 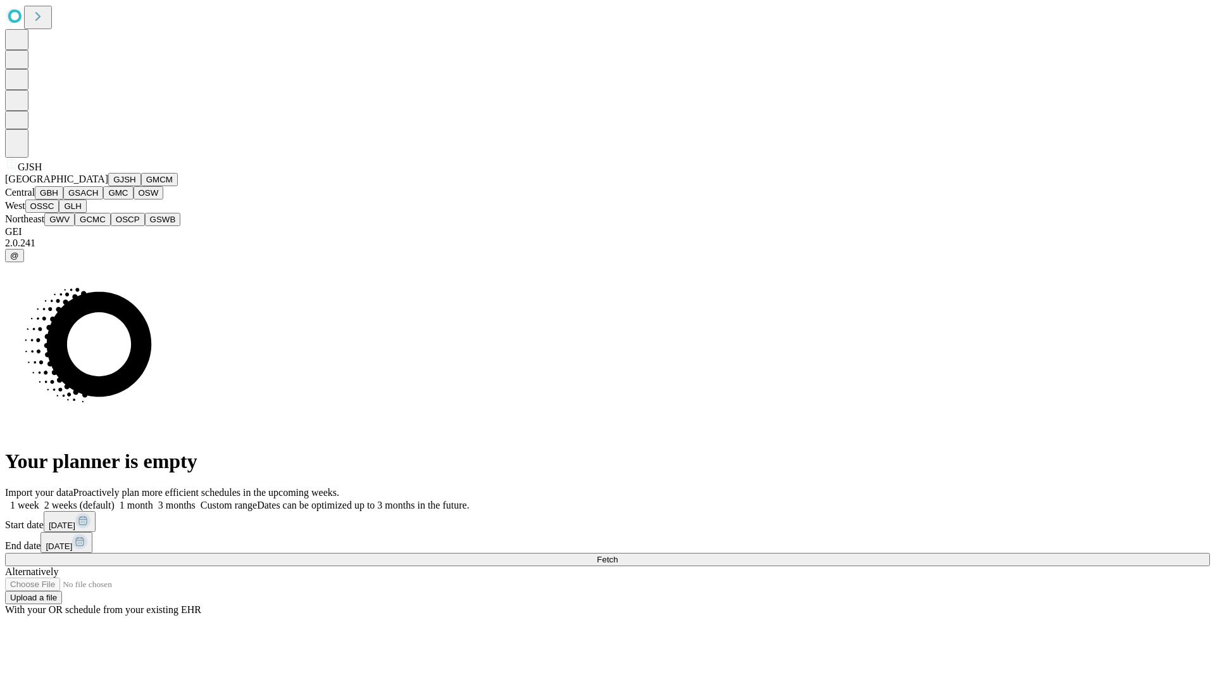 I want to click on button: GCMC, so click(x=92, y=219).